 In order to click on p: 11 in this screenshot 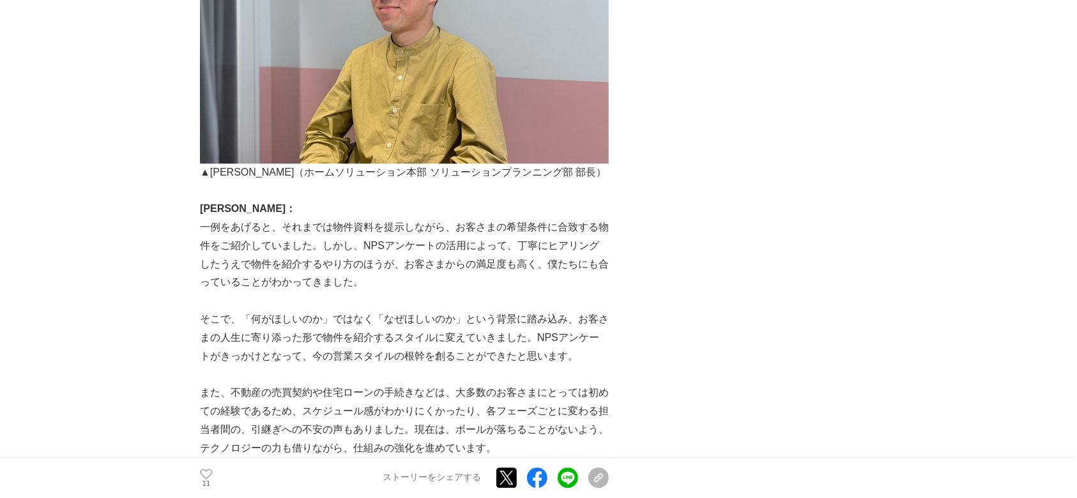, I will do `click(206, 484)`.